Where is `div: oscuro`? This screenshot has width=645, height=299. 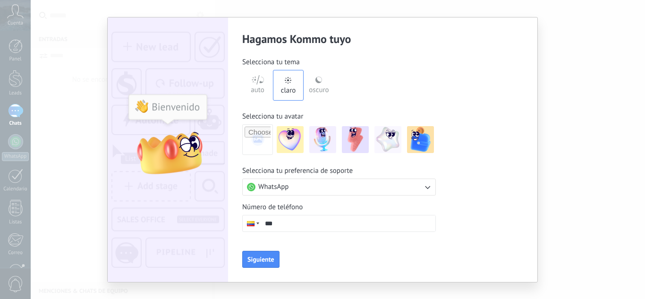 div: oscuro is located at coordinates (319, 88).